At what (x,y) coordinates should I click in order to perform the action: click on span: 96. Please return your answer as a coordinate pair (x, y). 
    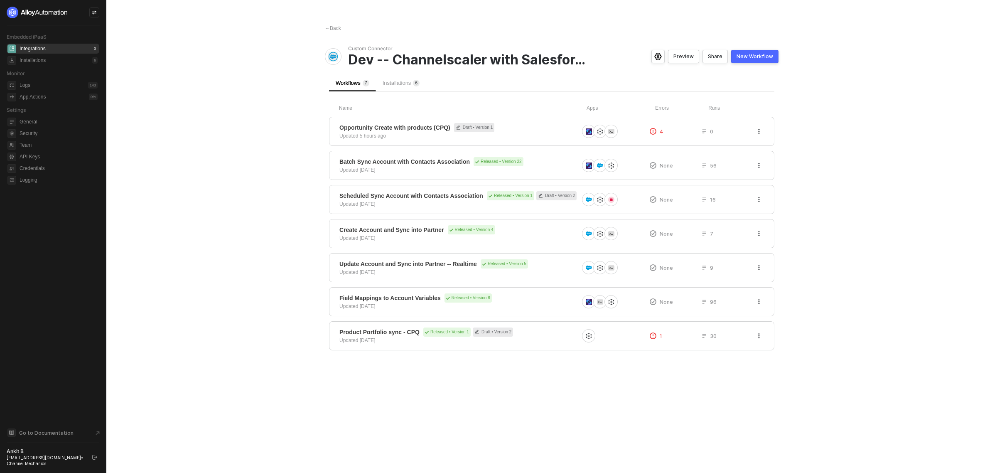
    Looking at the image, I should click on (713, 302).